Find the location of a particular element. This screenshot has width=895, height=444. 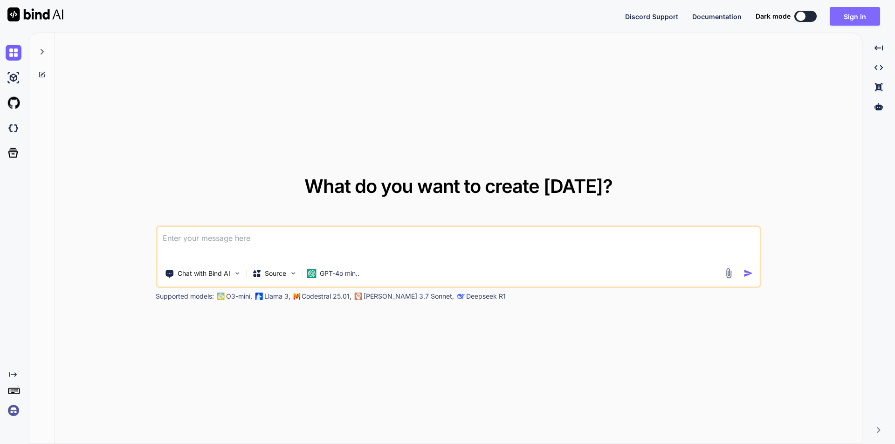

img: GPT-4o mini is located at coordinates (311, 274).